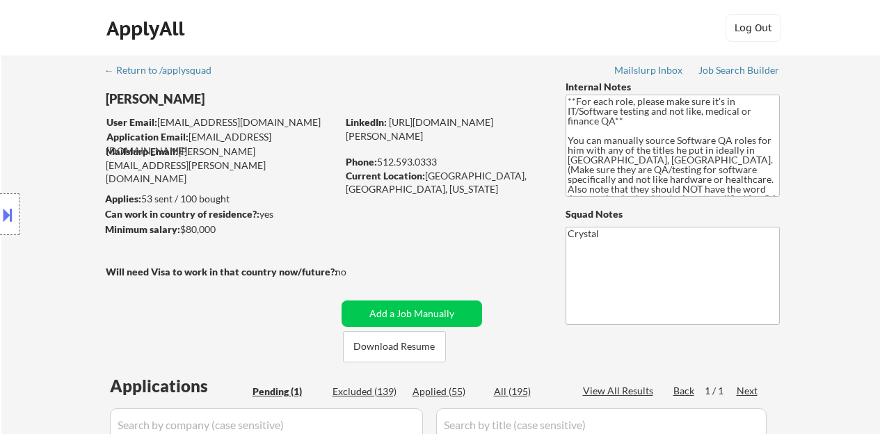 The height and width of the screenshot is (434, 880). What do you see at coordinates (739, 70) in the screenshot?
I see `div: Job Search Builder` at bounding box center [739, 70].